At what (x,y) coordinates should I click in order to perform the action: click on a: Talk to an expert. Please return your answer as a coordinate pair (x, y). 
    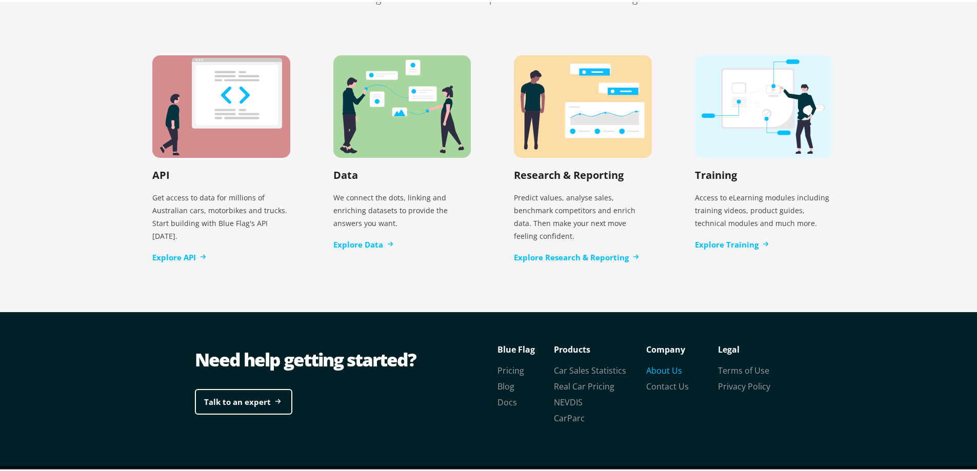
    Looking at the image, I should click on (244, 400).